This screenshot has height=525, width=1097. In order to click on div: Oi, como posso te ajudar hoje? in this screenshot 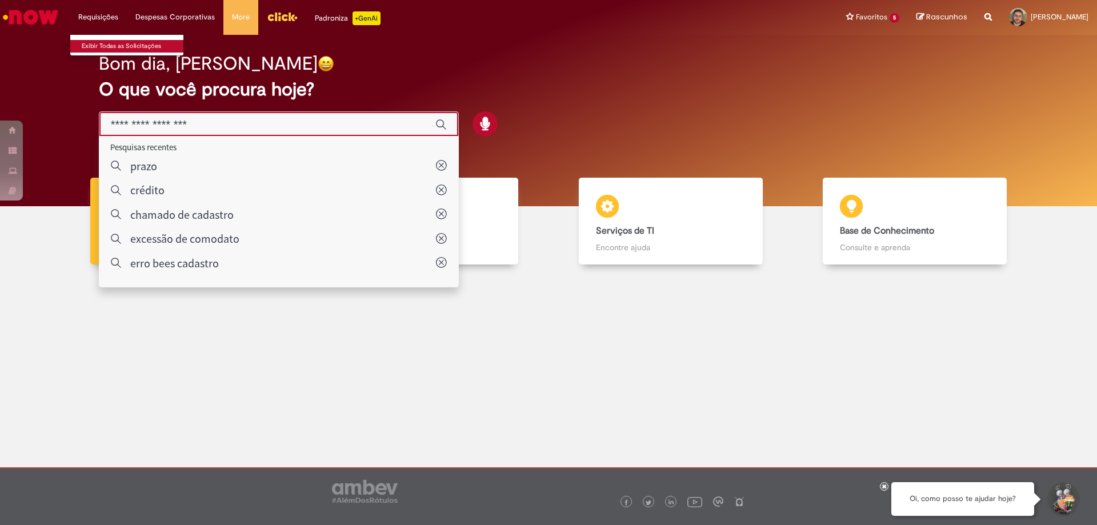, I will do `click(963, 499)`.